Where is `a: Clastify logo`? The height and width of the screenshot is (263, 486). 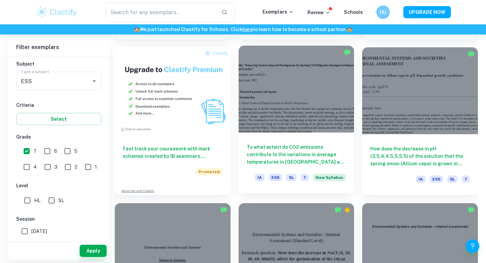
a: Clastify logo is located at coordinates (56, 12).